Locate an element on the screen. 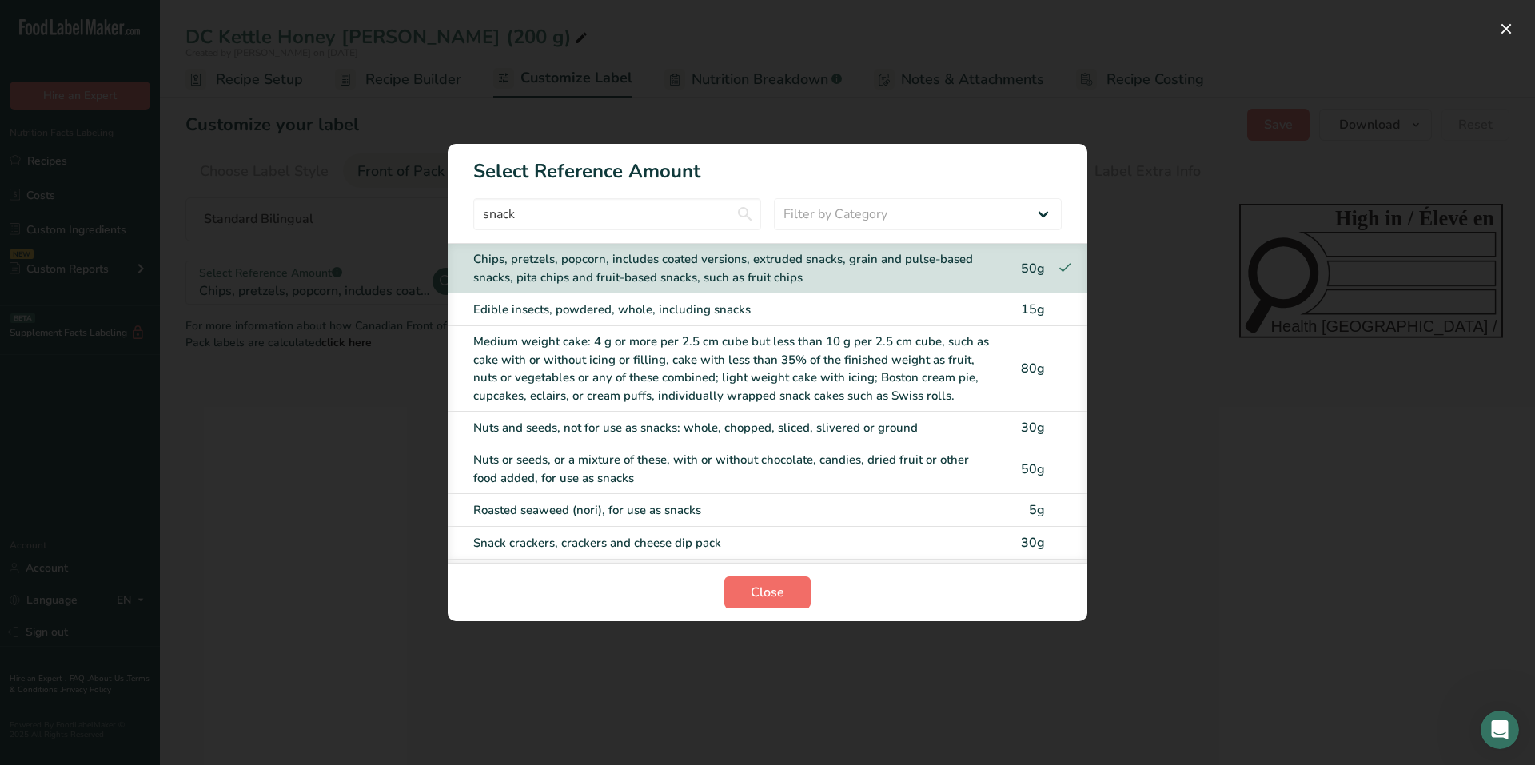 This screenshot has width=1535, height=765. button: Close is located at coordinates (768, 593).